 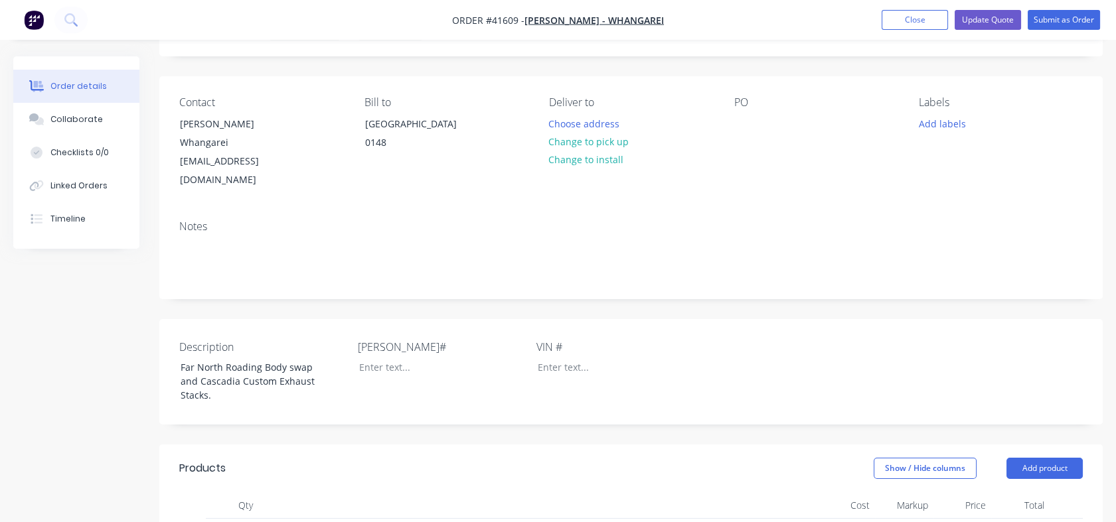 What do you see at coordinates (76, 119) in the screenshot?
I see `div: Collaborate` at bounding box center [76, 119].